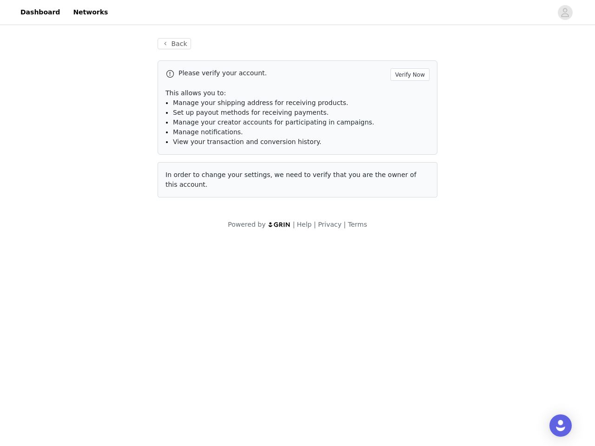  What do you see at coordinates (246, 225) in the screenshot?
I see `span: Powered by` at bounding box center [246, 225].